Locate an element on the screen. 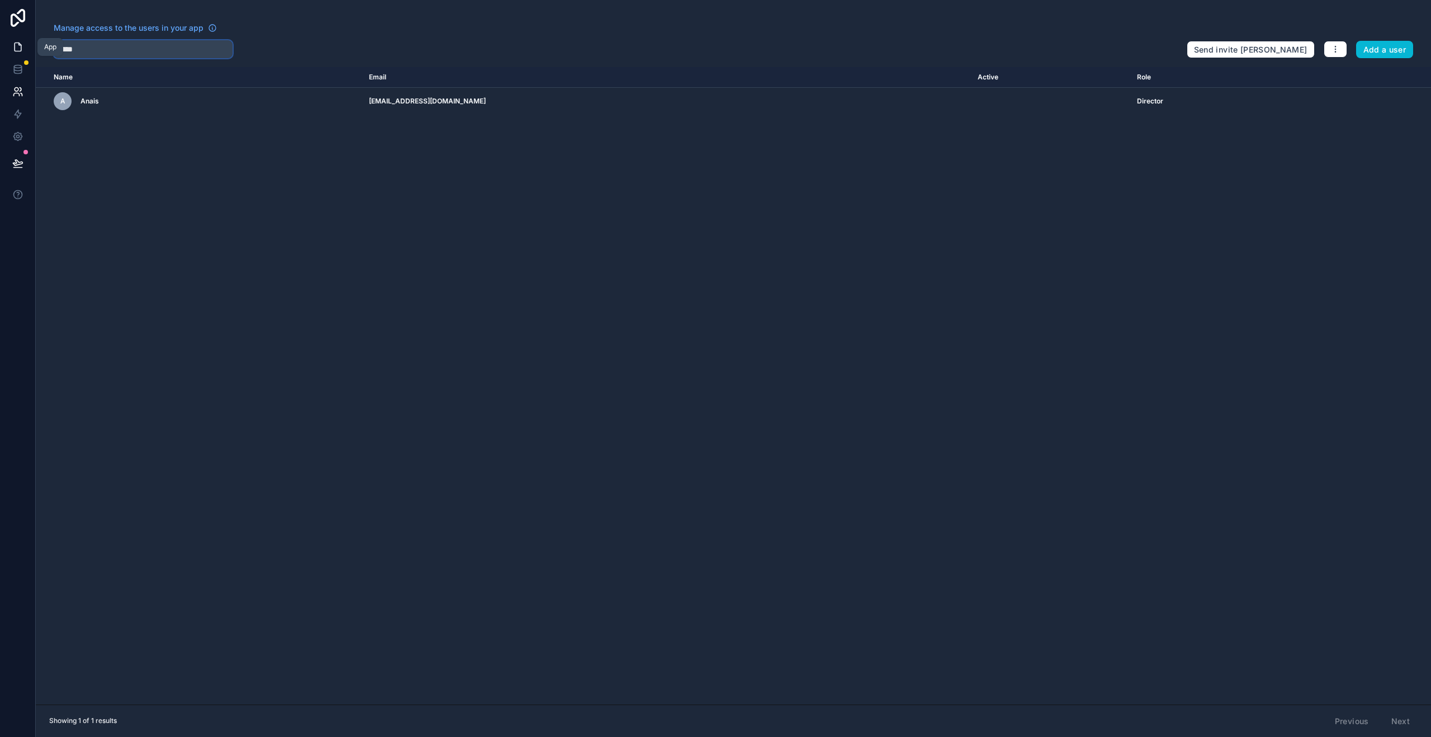  div: scrollable content is located at coordinates (733, 386).